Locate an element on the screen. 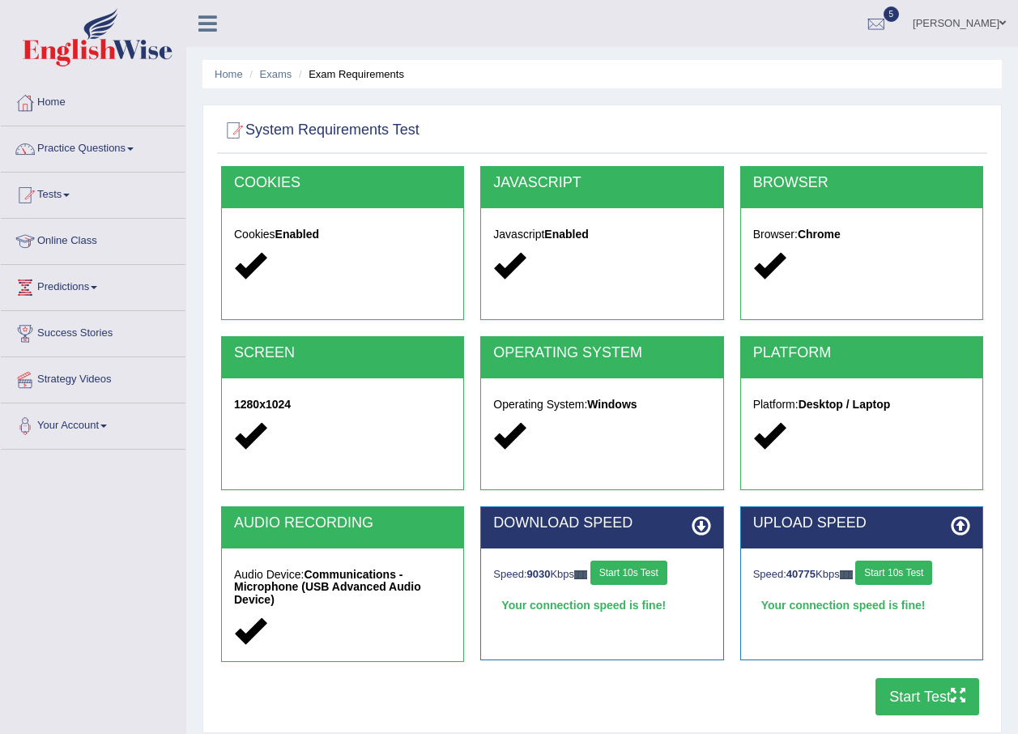 Image resolution: width=1018 pixels, height=734 pixels. a: Exams is located at coordinates (276, 74).